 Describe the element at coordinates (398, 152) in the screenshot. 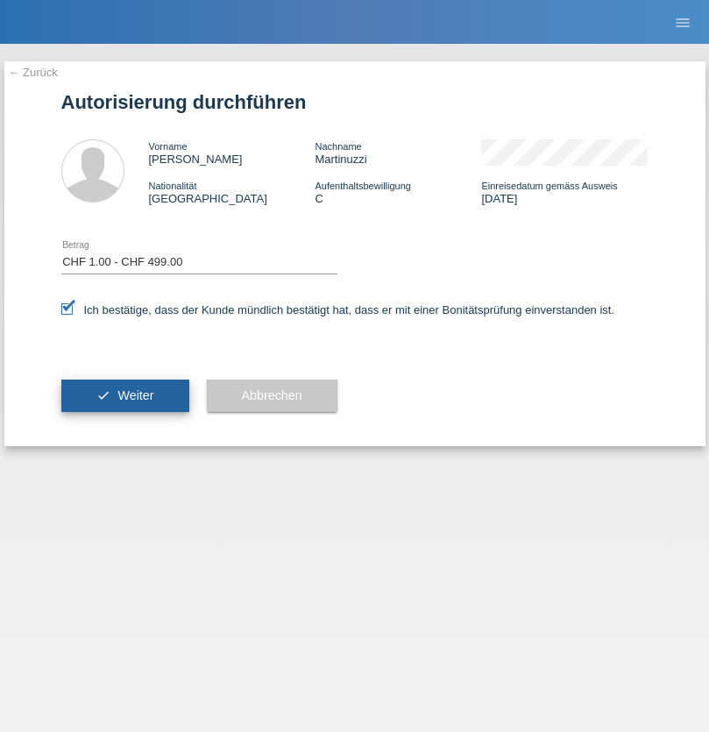

I see `div: Martinuzzi` at that location.